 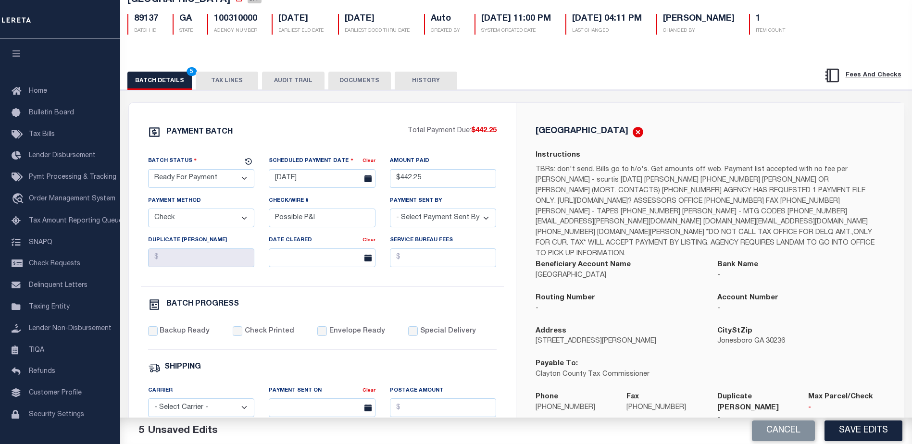 I want to click on h5: GA, so click(x=186, y=19).